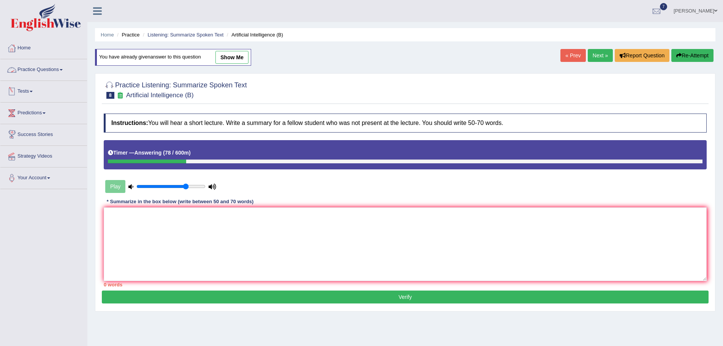 The image size is (723, 346). I want to click on b: Instructions:, so click(130, 123).